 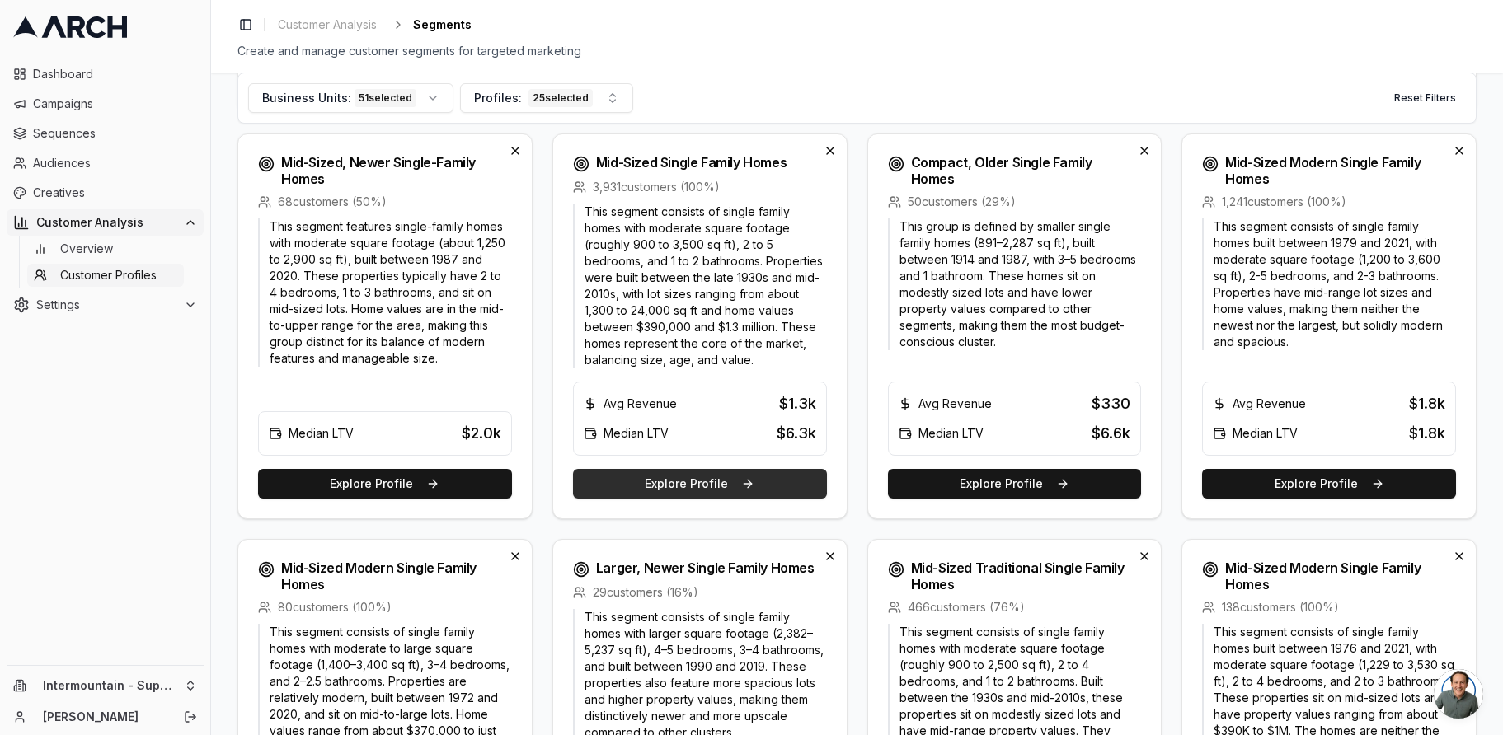 What do you see at coordinates (691, 162) in the screenshot?
I see `h3: Mid-Sized Single Family Homes` at bounding box center [691, 162].